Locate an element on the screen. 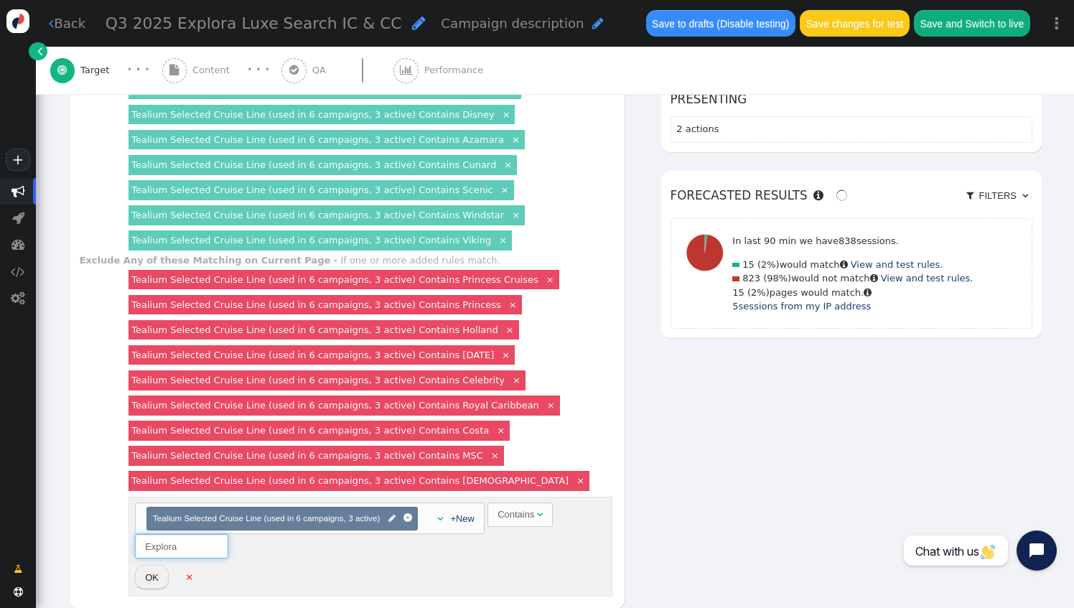 The width and height of the screenshot is (1074, 608). a: Tealium Selected Cruise Line (used in 6 campaigns, 3 active) Contains MSC is located at coordinates (307, 455).